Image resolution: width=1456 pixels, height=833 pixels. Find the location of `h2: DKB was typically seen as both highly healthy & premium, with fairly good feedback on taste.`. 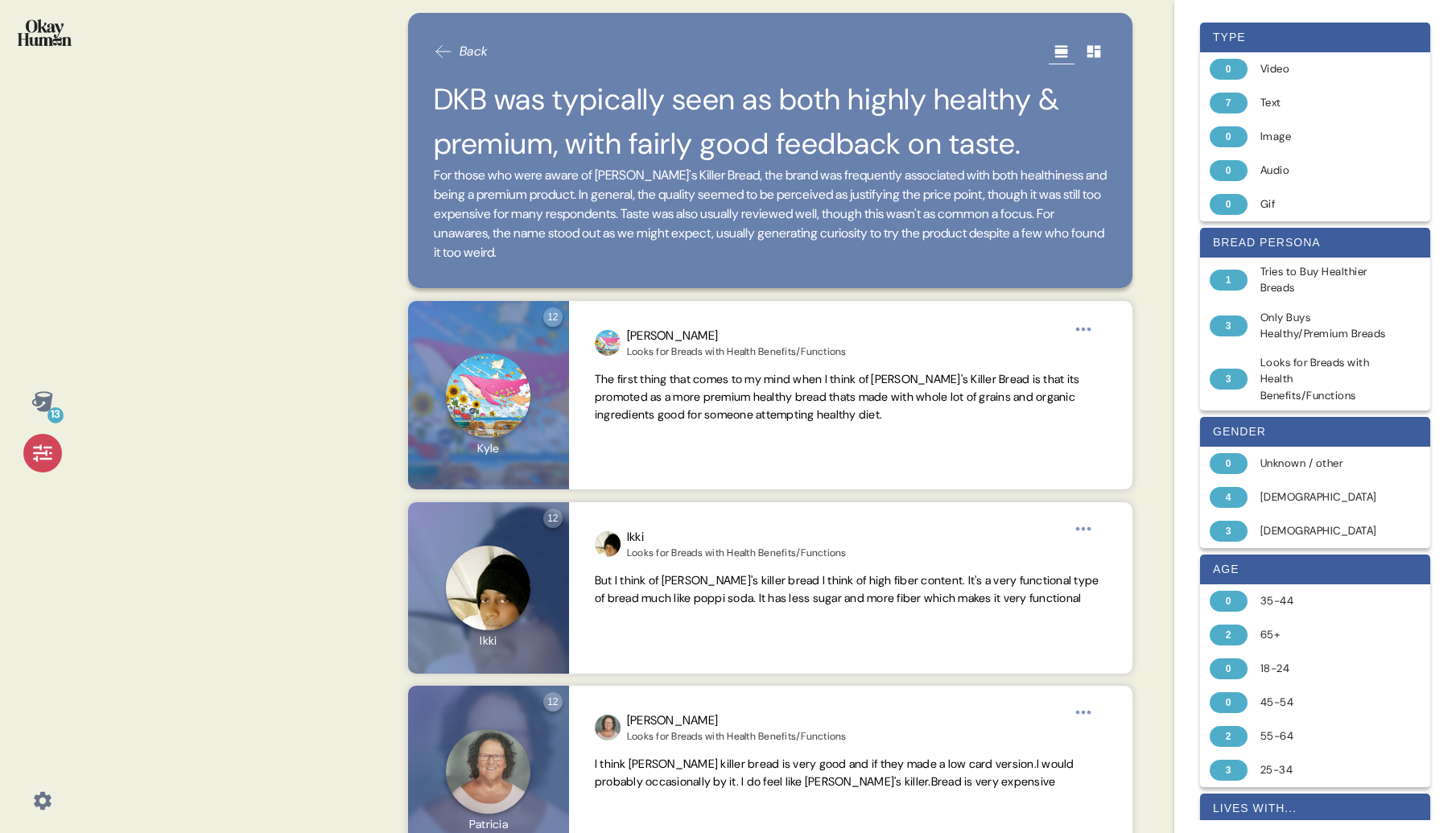

h2: DKB was typically seen as both highly healthy & premium, with fairly good feedback on taste. is located at coordinates (770, 122).